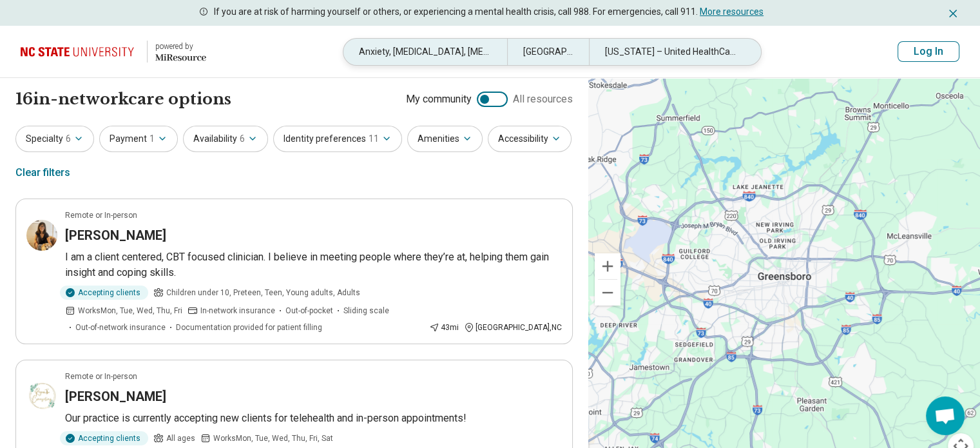 Image resolution: width=980 pixels, height=448 pixels. What do you see at coordinates (608, 266) in the screenshot?
I see `button: Zoom in` at bounding box center [608, 266].